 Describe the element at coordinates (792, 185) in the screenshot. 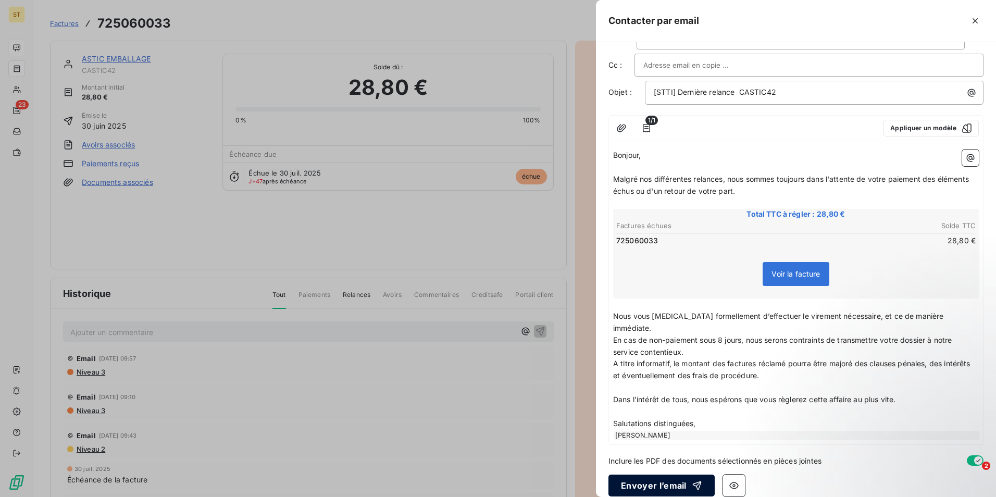

I see `span: Malgré nos différentes relances, nous sommes toujours dans l'attente de votre paiement des élémen...` at that location.